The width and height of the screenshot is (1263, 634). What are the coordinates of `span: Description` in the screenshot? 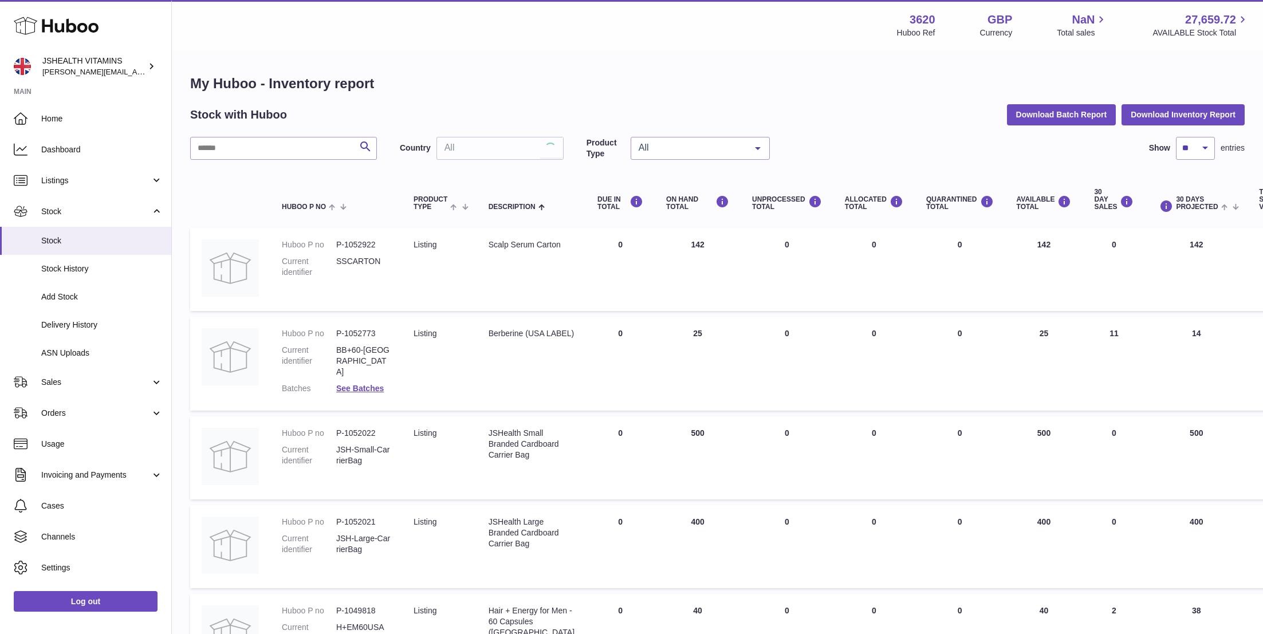 It's located at (512, 207).